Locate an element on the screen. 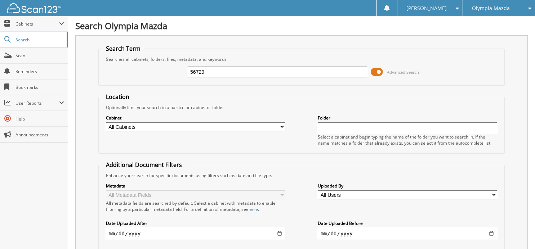  span: Scan is located at coordinates (40, 56).